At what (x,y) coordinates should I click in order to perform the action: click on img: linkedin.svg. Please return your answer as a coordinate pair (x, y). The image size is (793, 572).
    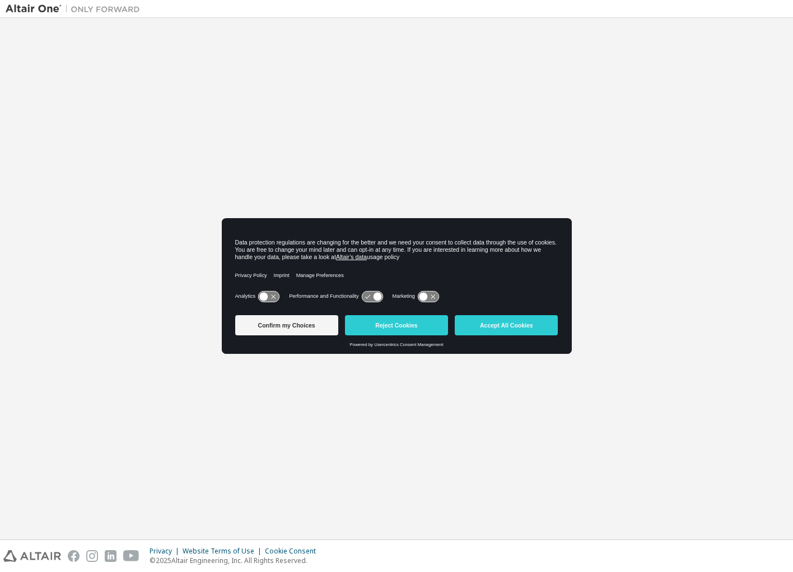
    Looking at the image, I should click on (110, 555).